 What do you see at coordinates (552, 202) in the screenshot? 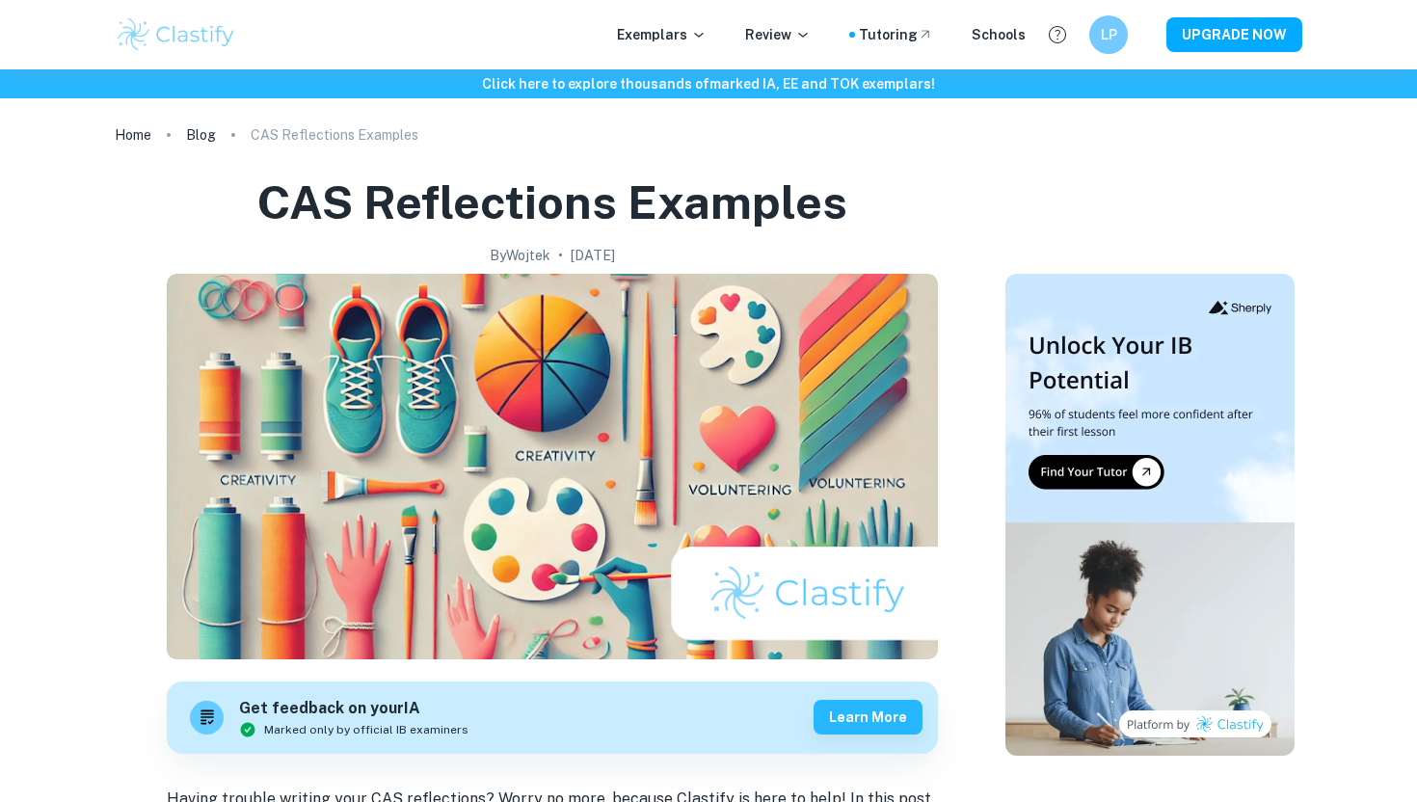
I see `h1: CAS Reflections Examples` at bounding box center [552, 202].